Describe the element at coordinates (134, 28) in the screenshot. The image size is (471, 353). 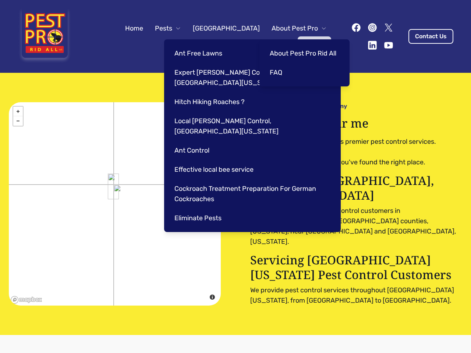
I see `a: Home` at that location.